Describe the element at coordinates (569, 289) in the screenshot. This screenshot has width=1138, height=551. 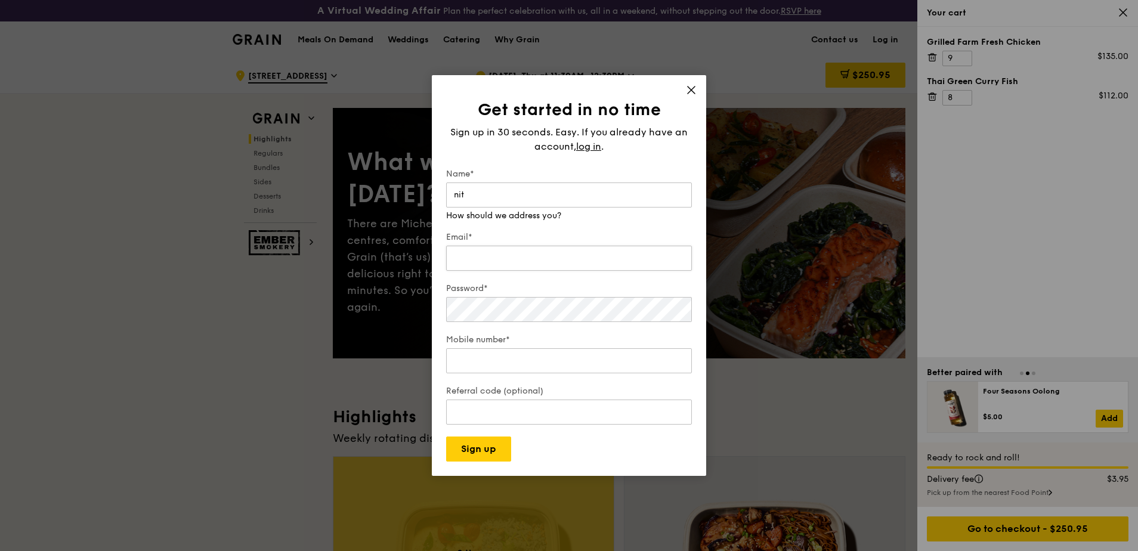
I see `label: Password*` at that location.